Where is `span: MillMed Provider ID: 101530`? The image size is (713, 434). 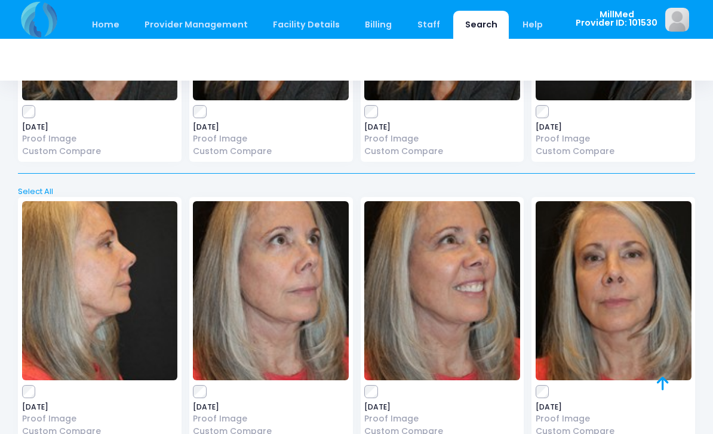 span: MillMed Provider ID: 101530 is located at coordinates (617, 19).